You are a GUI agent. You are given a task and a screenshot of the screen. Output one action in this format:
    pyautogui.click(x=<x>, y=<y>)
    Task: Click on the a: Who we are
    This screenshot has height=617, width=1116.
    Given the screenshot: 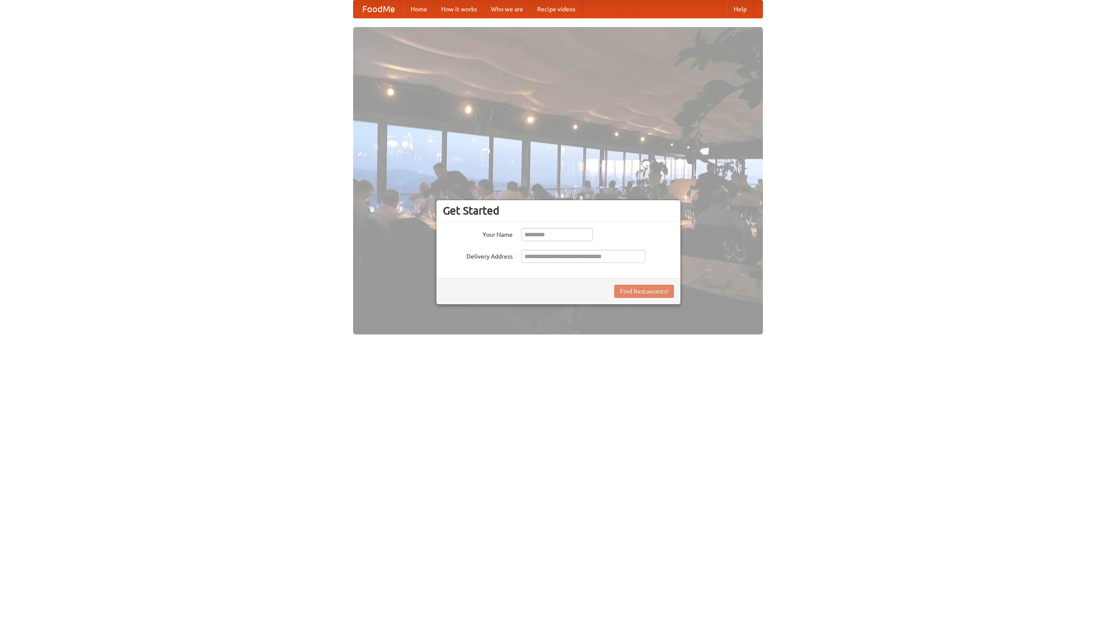 What is the action you would take?
    pyautogui.click(x=507, y=9)
    